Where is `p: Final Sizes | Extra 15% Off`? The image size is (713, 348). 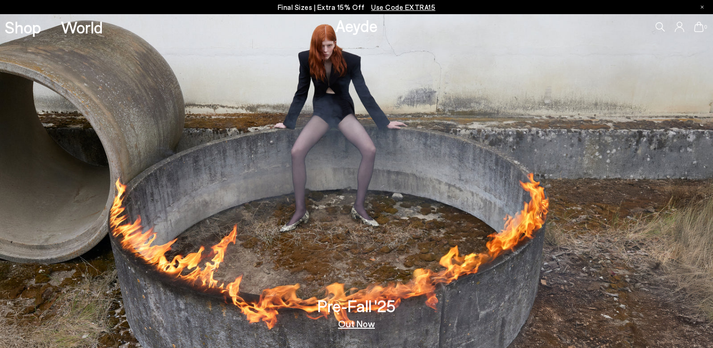
p: Final Sizes | Extra 15% Off is located at coordinates (356, 7).